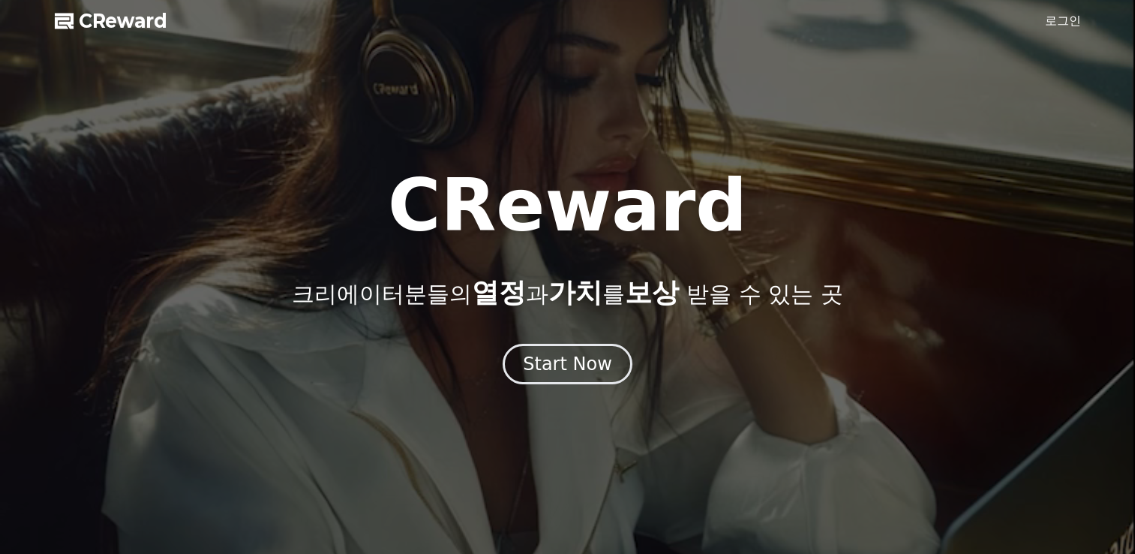  What do you see at coordinates (567, 364) in the screenshot?
I see `button: Start Now` at bounding box center [567, 364].